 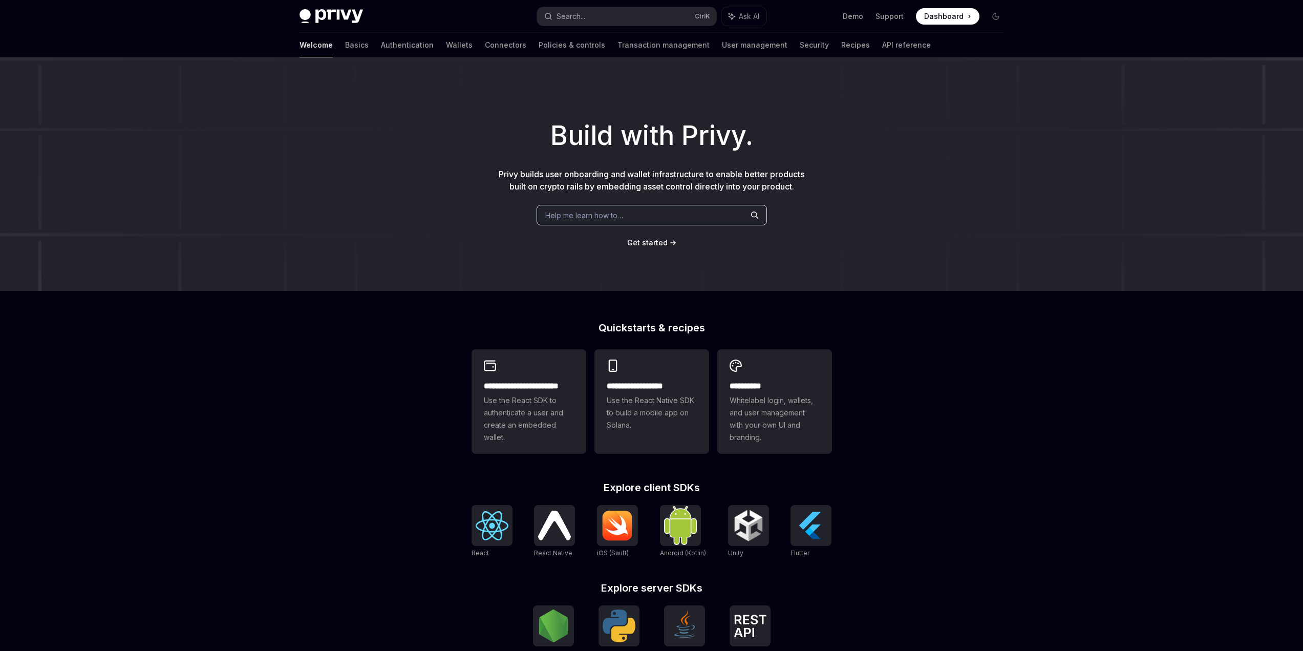 I want to click on span: Get started, so click(x=647, y=242).